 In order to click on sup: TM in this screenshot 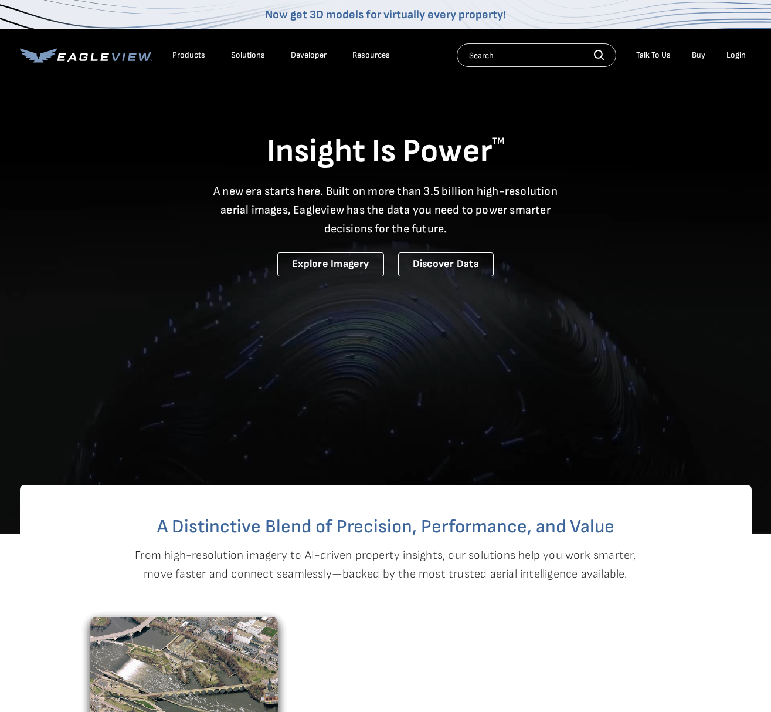, I will do `click(499, 141)`.